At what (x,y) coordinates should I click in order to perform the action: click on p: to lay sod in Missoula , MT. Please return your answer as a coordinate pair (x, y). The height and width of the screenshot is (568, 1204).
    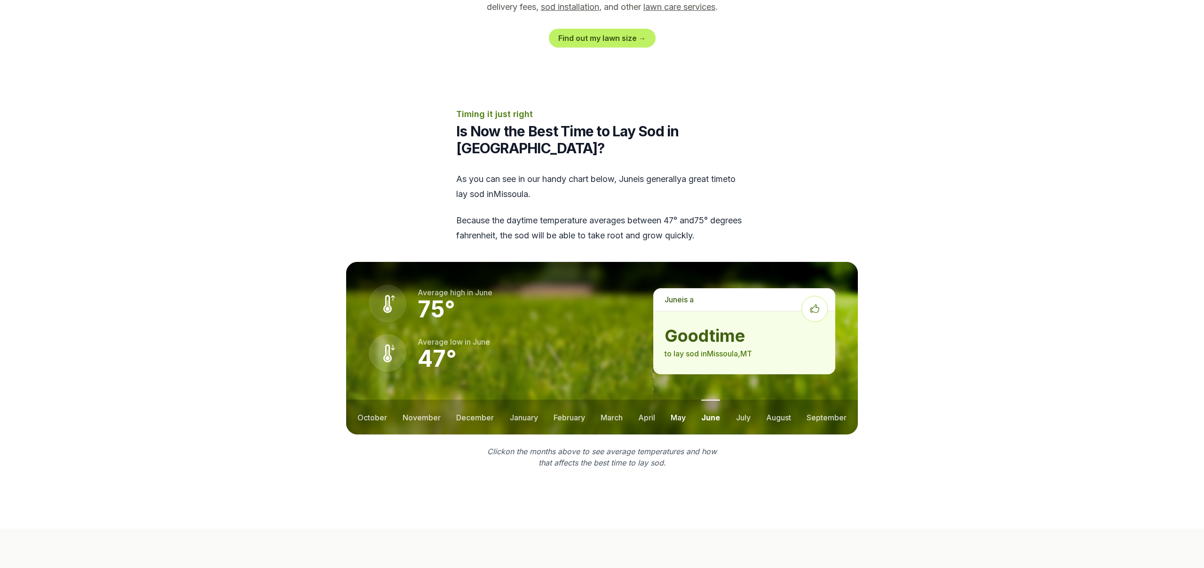
    Looking at the image, I should click on (744, 354).